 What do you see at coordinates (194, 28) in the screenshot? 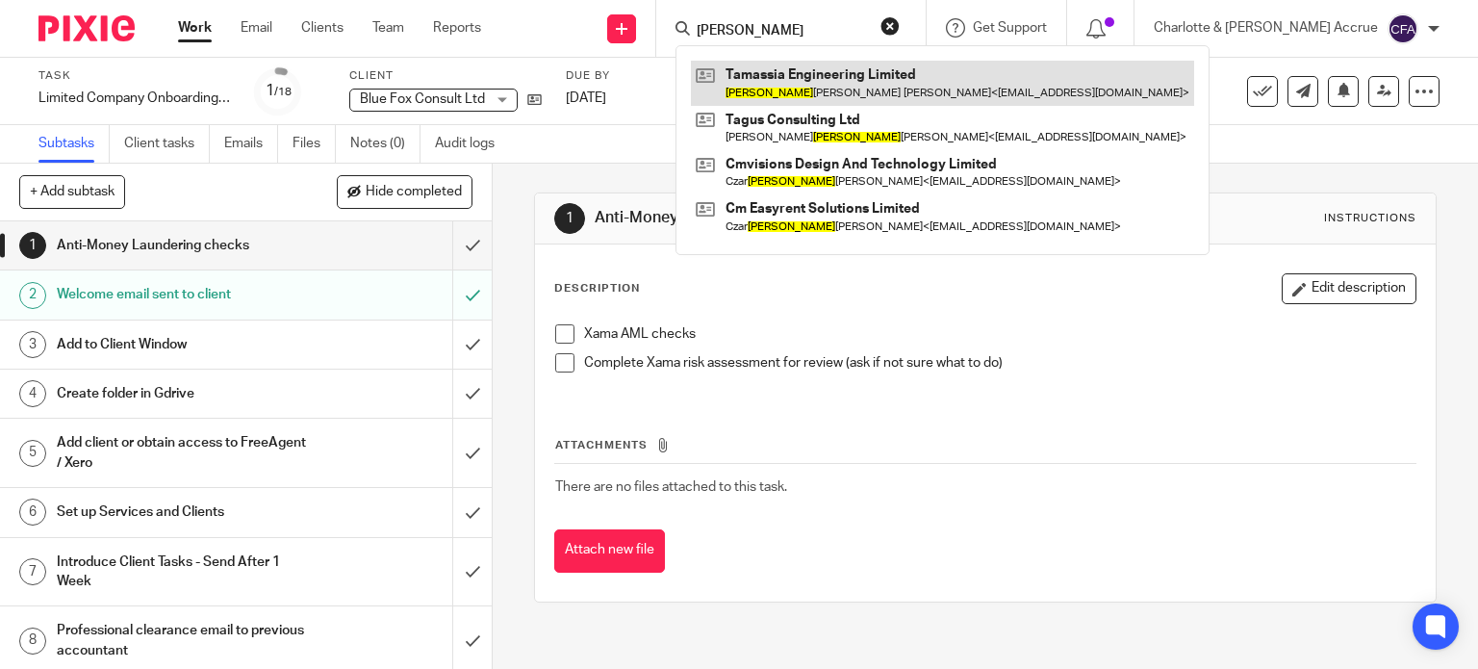
I see `a: Work` at bounding box center [194, 28].